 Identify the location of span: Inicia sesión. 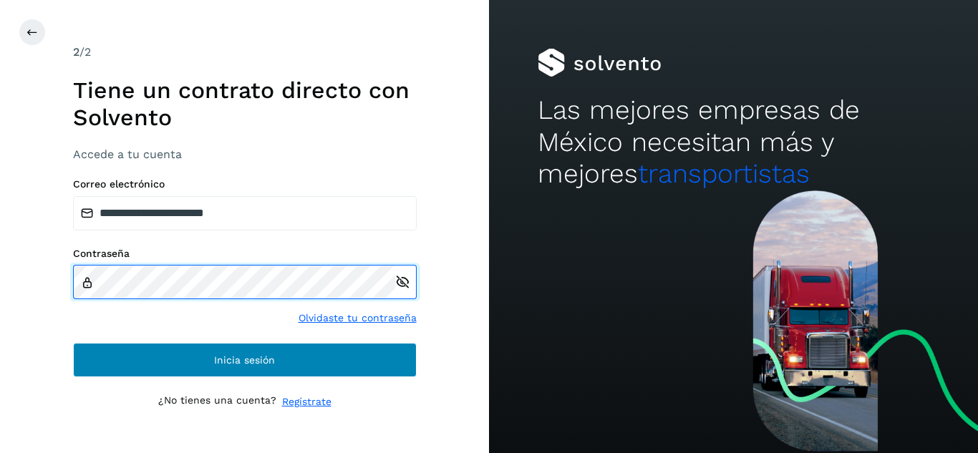
(244, 360).